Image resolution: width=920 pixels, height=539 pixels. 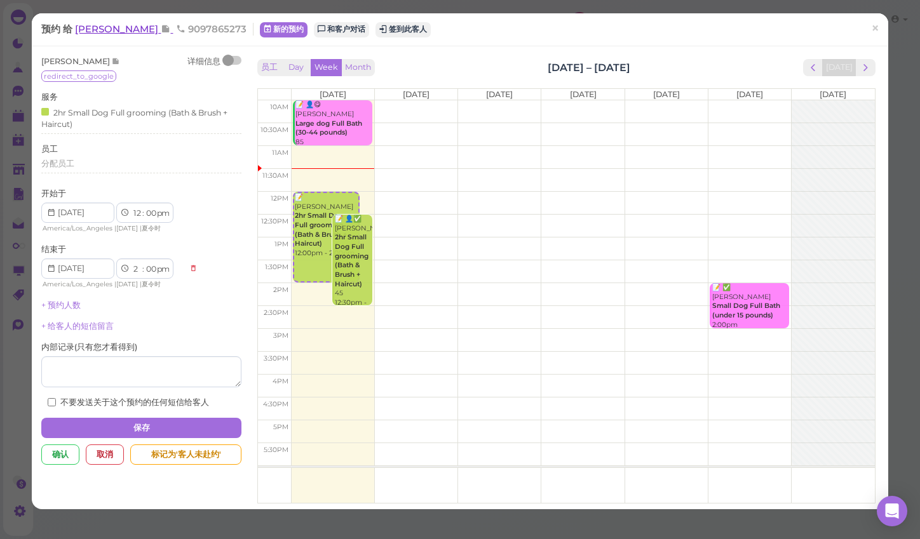 I want to click on label: 服务, so click(x=50, y=97).